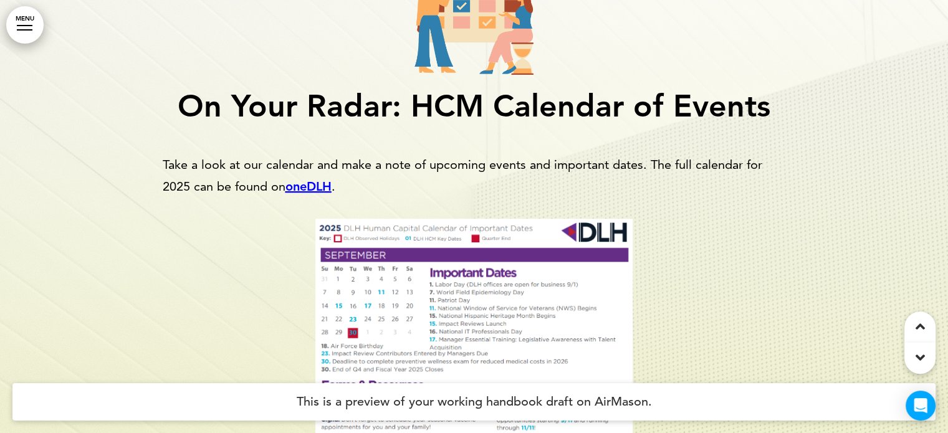 The width and height of the screenshot is (948, 433). What do you see at coordinates (25, 25) in the screenshot?
I see `a: MENU` at bounding box center [25, 25].